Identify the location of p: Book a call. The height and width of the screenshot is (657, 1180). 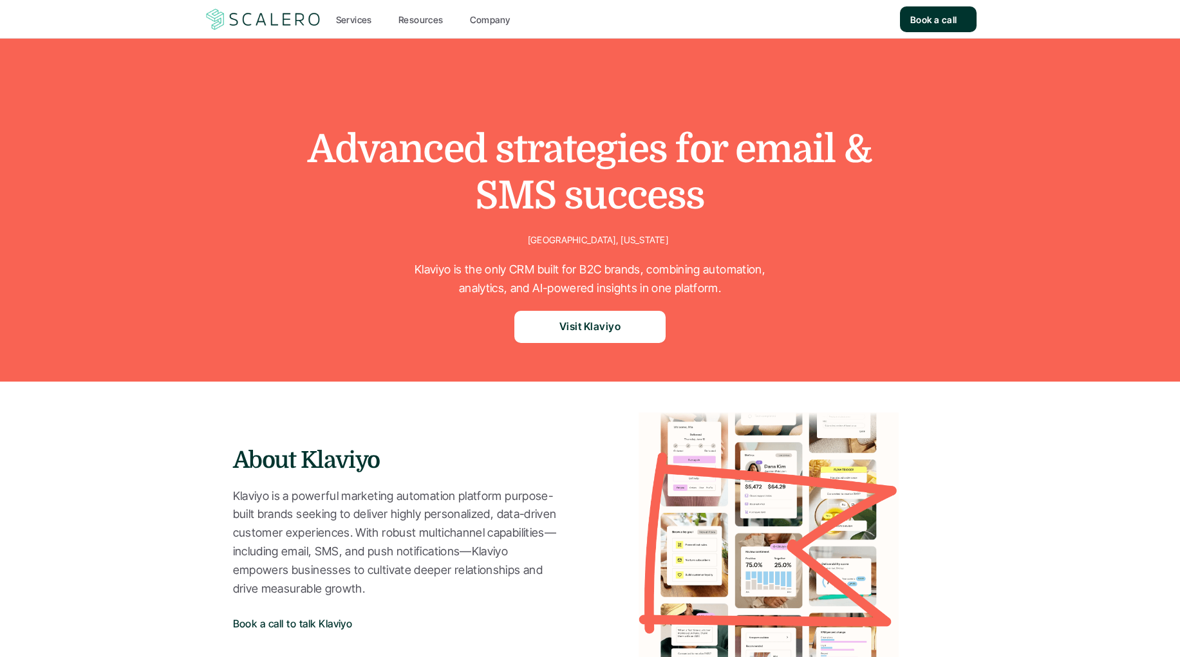
(934, 19).